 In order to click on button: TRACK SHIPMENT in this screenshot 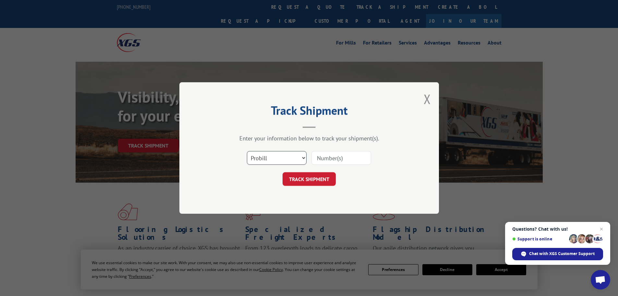, I will do `click(309, 179)`.